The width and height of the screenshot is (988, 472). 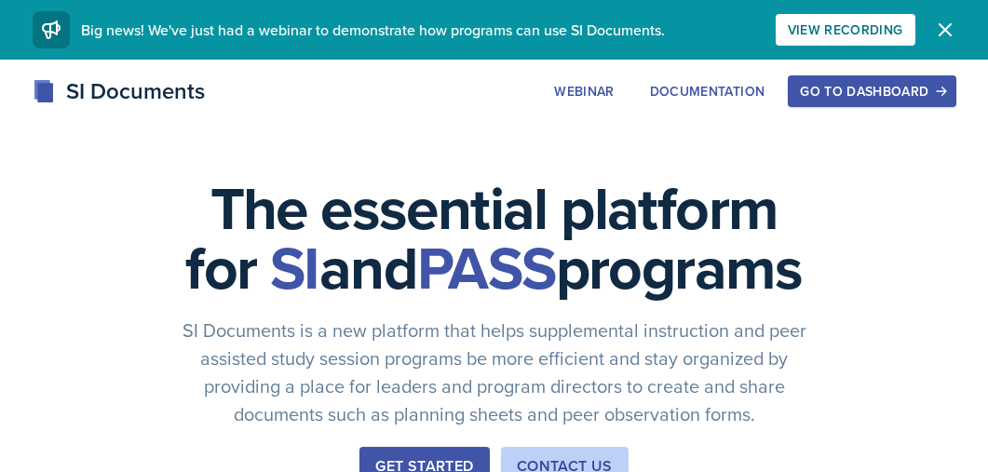 I want to click on div: Documentation, so click(x=708, y=91).